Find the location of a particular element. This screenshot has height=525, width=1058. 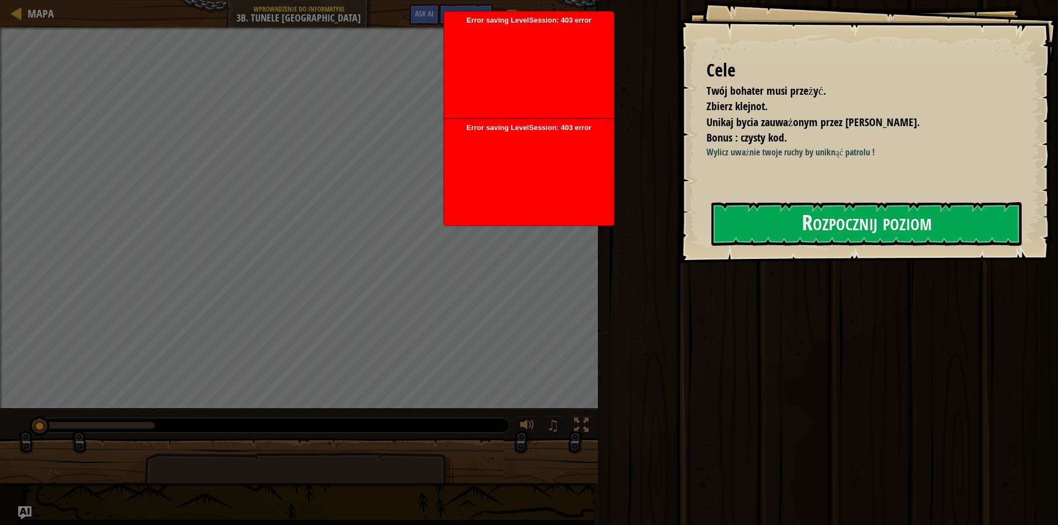

li: Unikaj bycia zauważonym przez ogry. is located at coordinates (855, 122).